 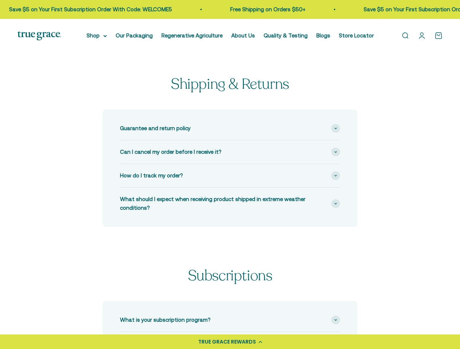 I want to click on h2: Subscriptions, so click(x=230, y=276).